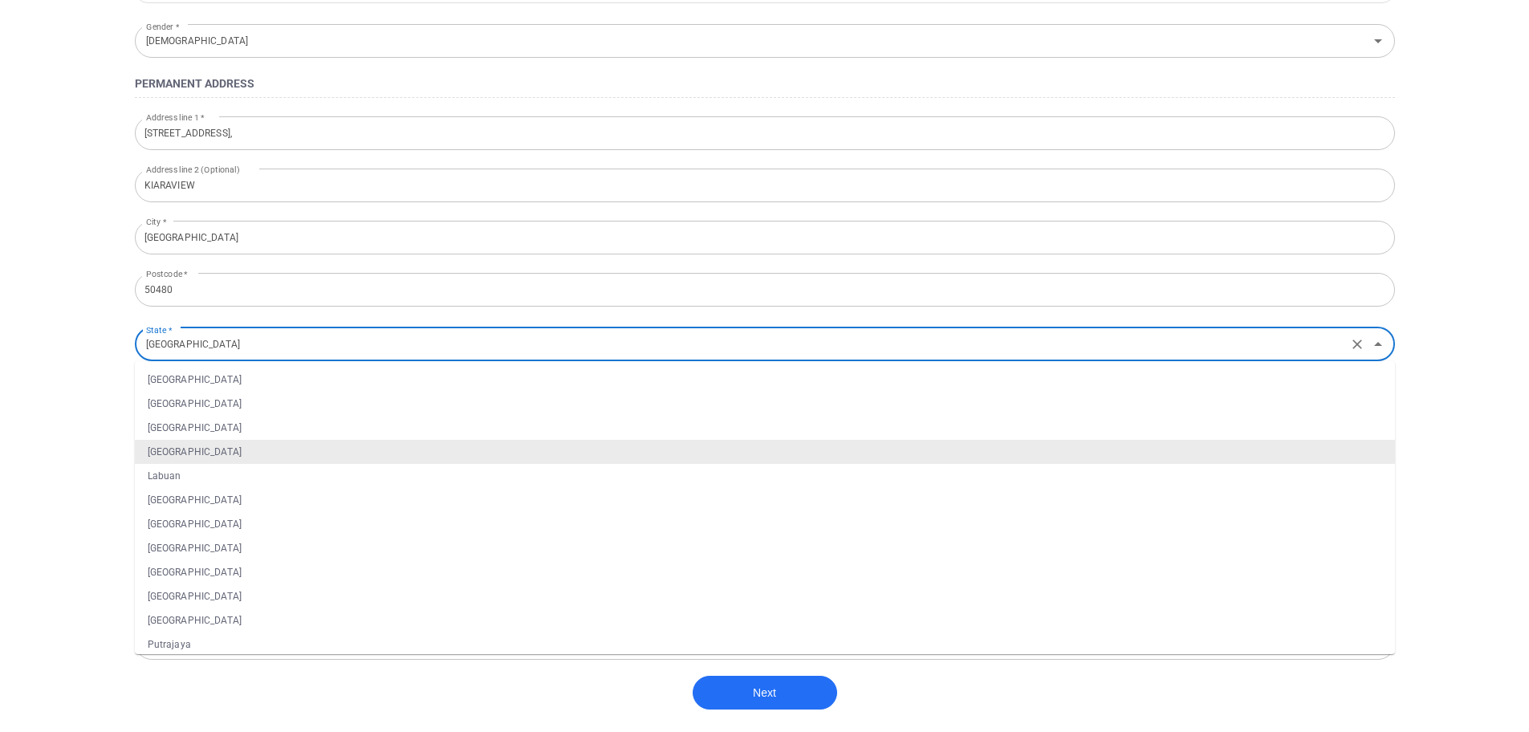 The width and height of the screenshot is (1529, 732). I want to click on label: Address line 2 (Optional), so click(193, 169).